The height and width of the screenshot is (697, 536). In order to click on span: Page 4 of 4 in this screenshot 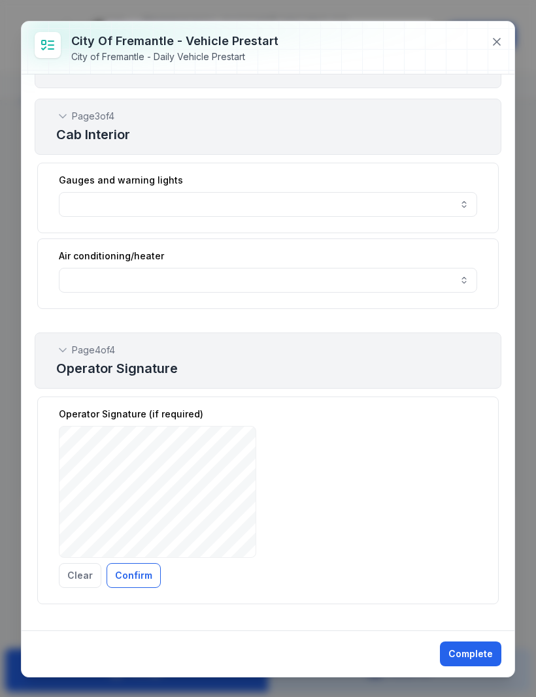, I will do `click(93, 350)`.